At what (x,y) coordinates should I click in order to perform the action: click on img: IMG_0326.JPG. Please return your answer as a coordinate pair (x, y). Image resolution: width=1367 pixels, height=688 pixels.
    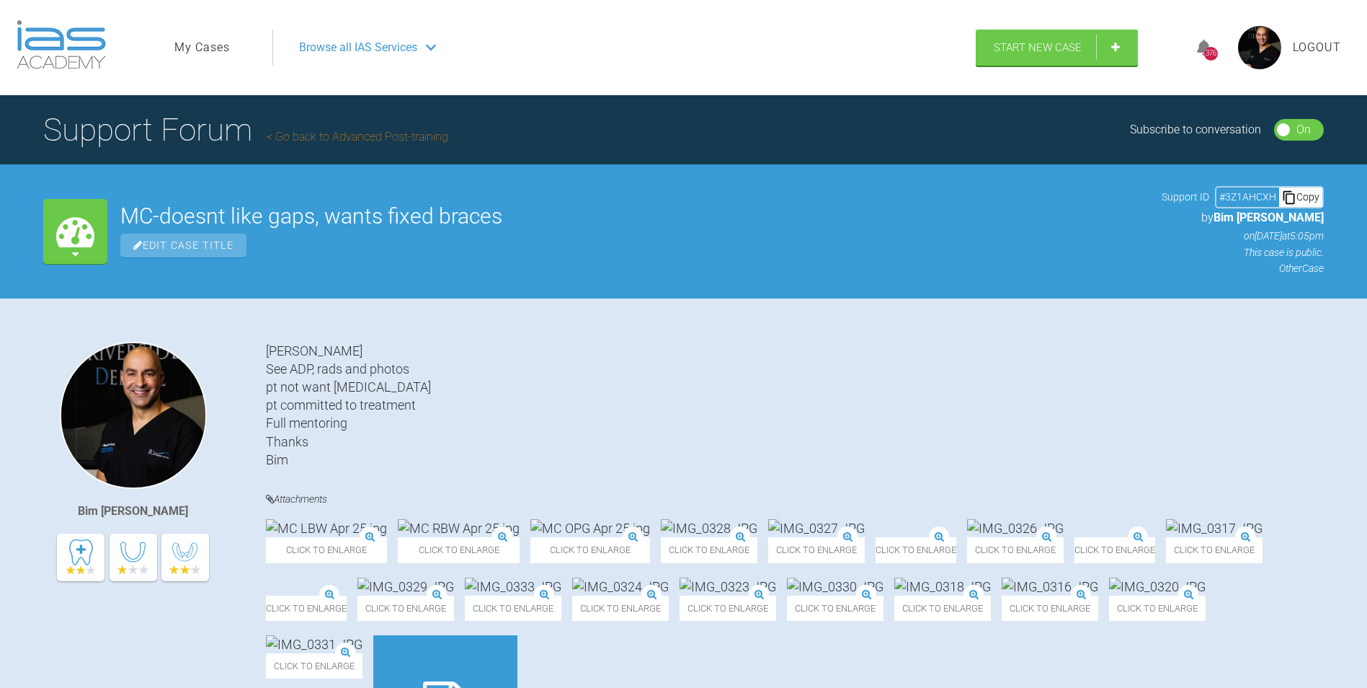
    Looking at the image, I should click on (1015, 528).